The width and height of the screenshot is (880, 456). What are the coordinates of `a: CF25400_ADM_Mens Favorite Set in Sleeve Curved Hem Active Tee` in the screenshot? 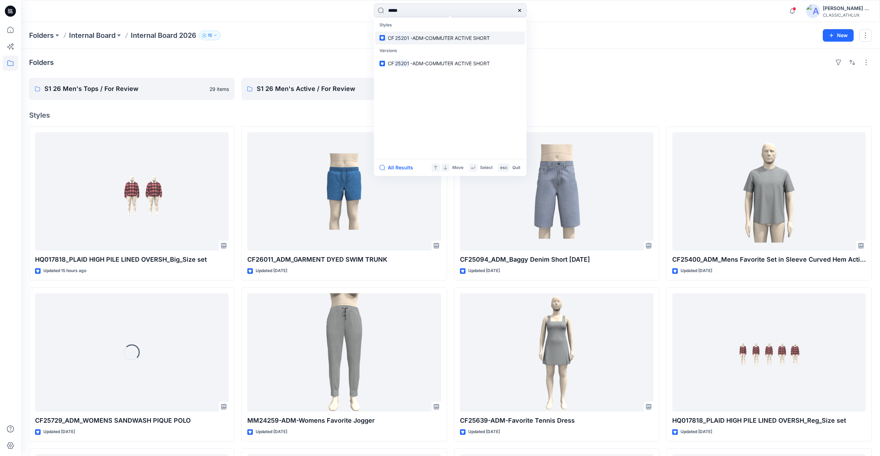 It's located at (769, 191).